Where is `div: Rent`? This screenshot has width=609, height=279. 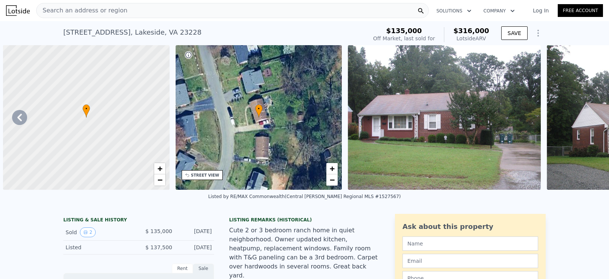
div: Rent is located at coordinates (182, 269).